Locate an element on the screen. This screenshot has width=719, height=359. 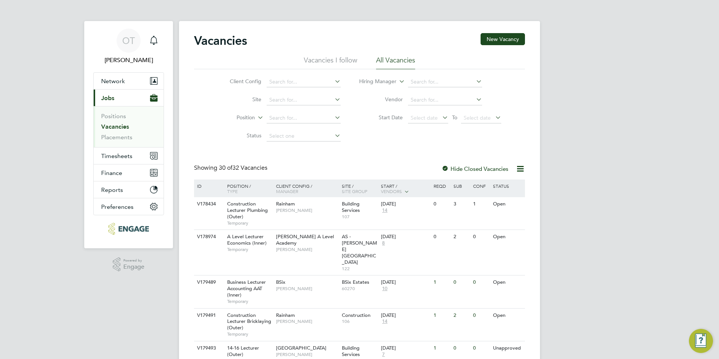
span: Type is located at coordinates (232, 191).